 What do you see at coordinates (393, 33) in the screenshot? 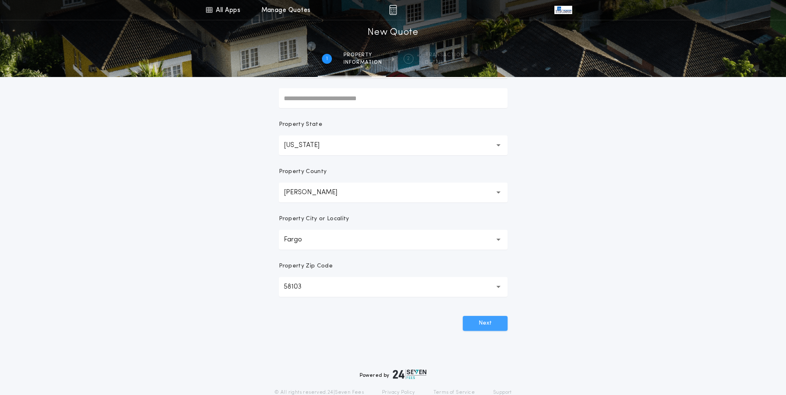
I see `h1: New Quote` at bounding box center [393, 33].